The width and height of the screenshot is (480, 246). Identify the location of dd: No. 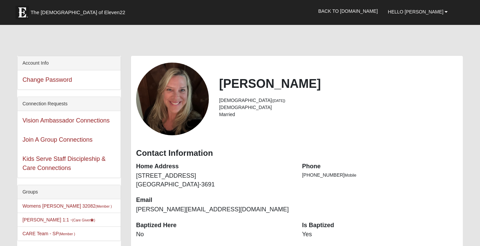
(214, 235).